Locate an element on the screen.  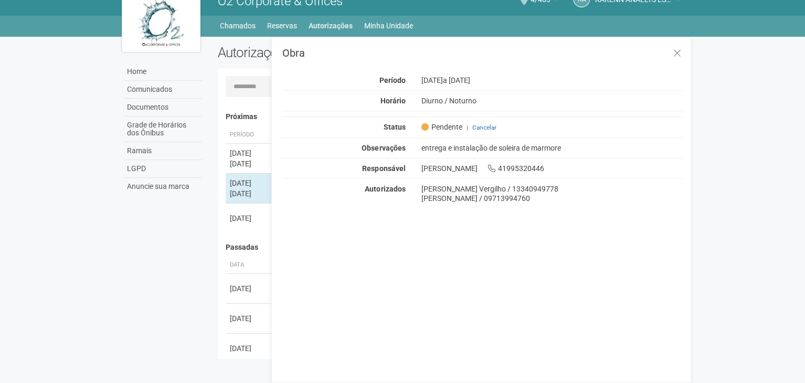
a: Anuncie sua marca is located at coordinates (163, 186).